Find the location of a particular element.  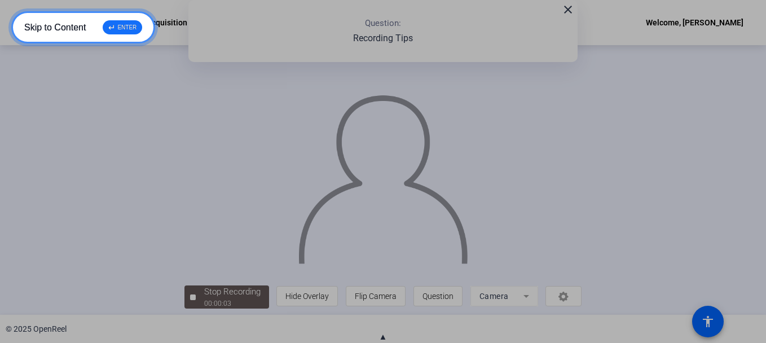

div: Stop Recording is located at coordinates (232, 292).